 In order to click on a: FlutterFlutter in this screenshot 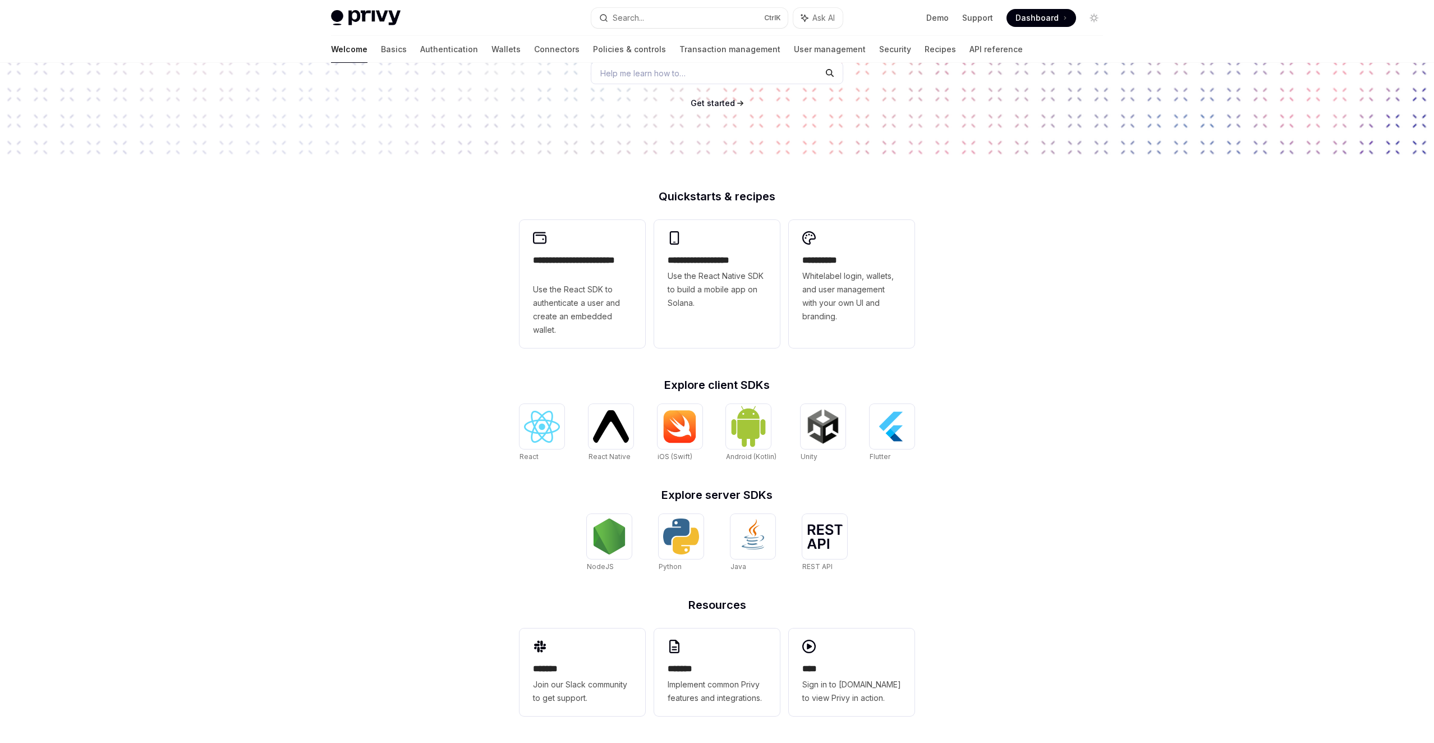, I will do `click(892, 433)`.